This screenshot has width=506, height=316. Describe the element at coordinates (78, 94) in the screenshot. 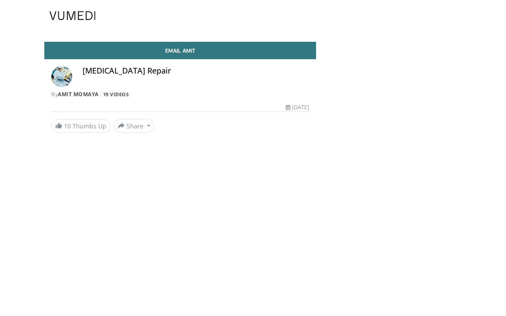

I see `a: Amit Momaya` at that location.